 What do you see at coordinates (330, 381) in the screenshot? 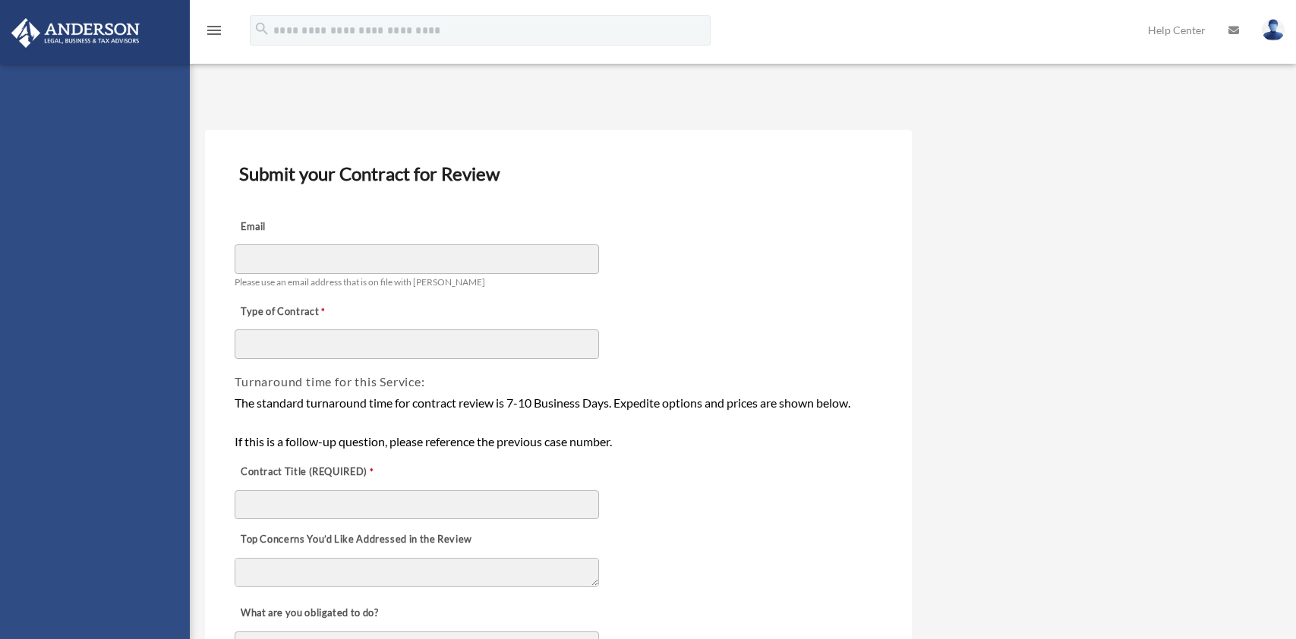
I see `span: Turnaround time for this Service:` at bounding box center [330, 381].